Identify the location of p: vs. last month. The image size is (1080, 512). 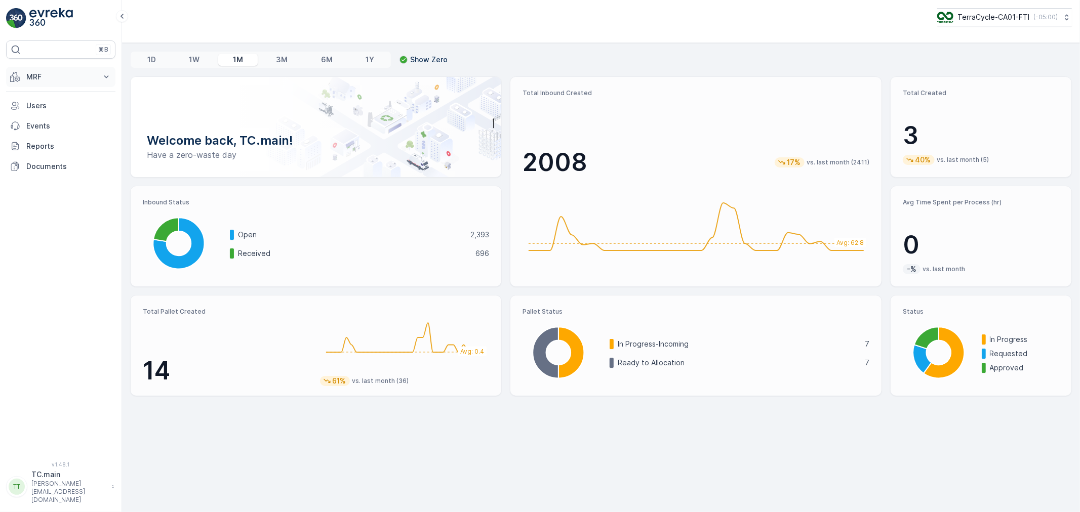
(944, 269).